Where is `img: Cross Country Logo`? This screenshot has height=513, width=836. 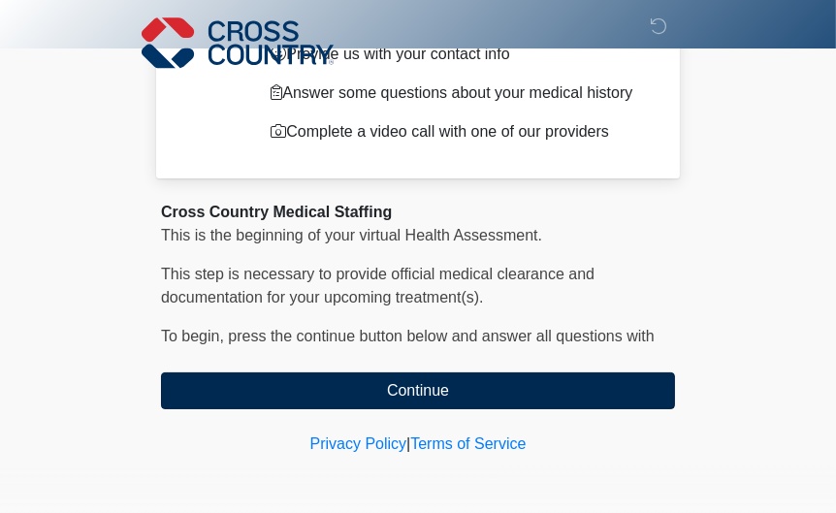 img: Cross Country Logo is located at coordinates (237, 43).